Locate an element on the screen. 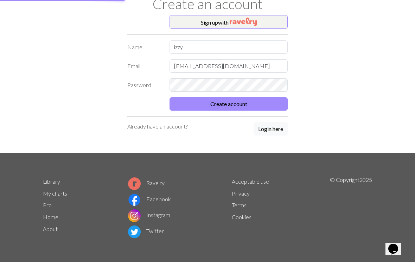  a: Acceptable use is located at coordinates (250, 181).